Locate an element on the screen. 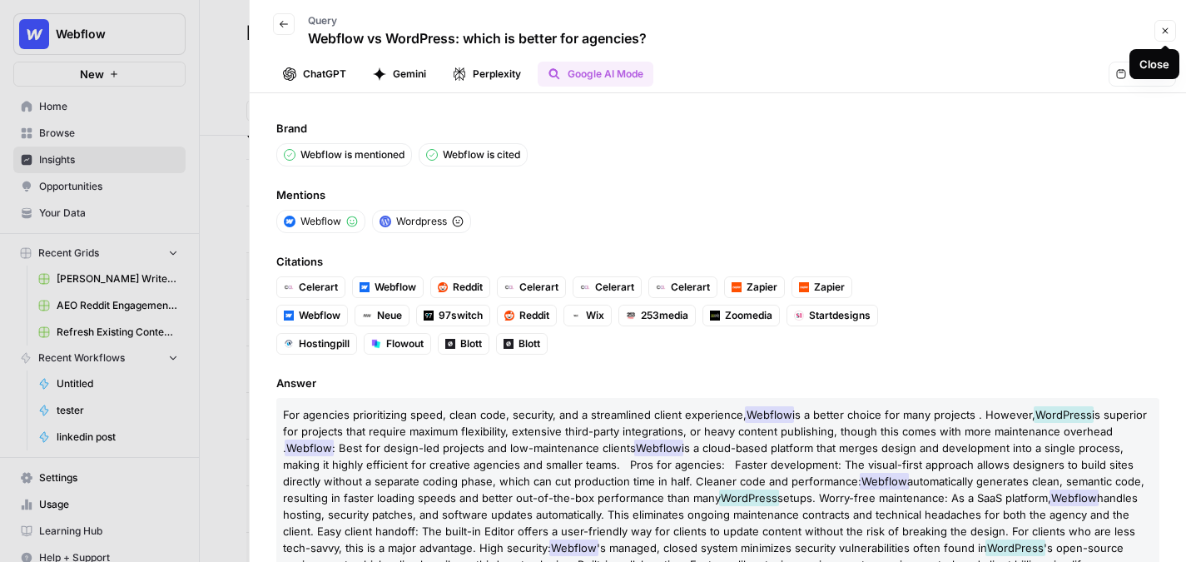 This screenshot has height=562, width=1186. span: Citations is located at coordinates (717, 261).